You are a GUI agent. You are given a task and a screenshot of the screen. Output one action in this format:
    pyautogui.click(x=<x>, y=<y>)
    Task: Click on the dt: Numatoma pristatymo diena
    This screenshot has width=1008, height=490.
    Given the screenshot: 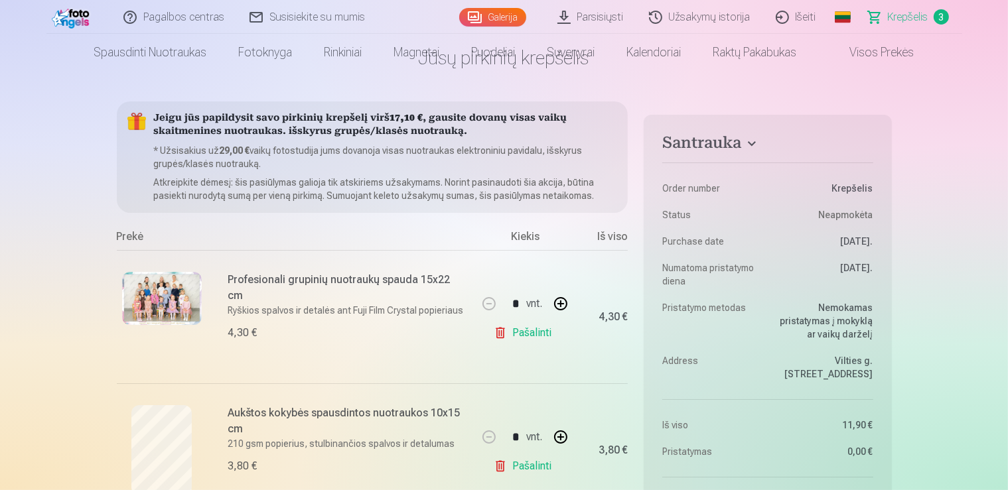 What is the action you would take?
    pyautogui.click(x=711, y=275)
    